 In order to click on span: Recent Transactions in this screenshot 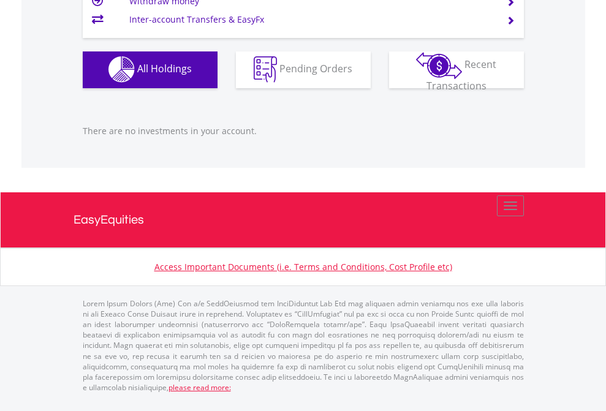, I will do `click(462, 75)`.